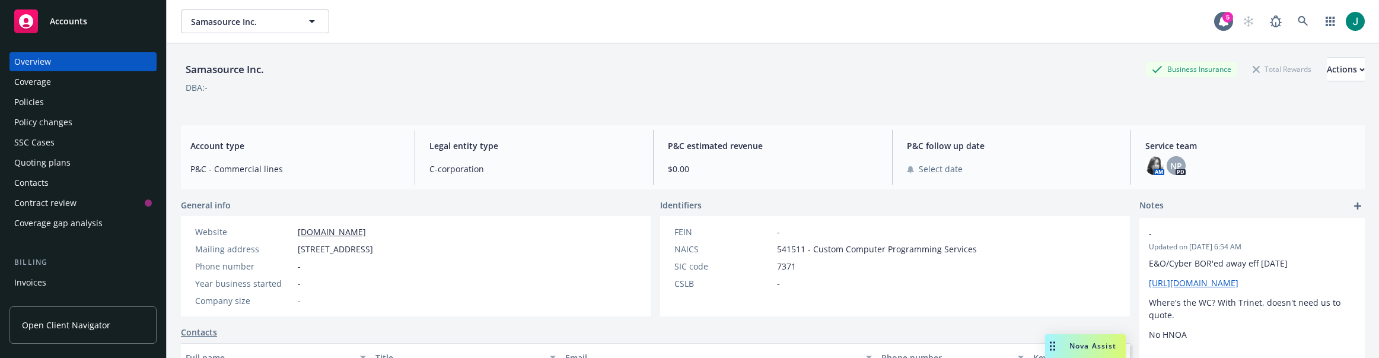  What do you see at coordinates (83, 203) in the screenshot?
I see `a: Contract review` at bounding box center [83, 203].